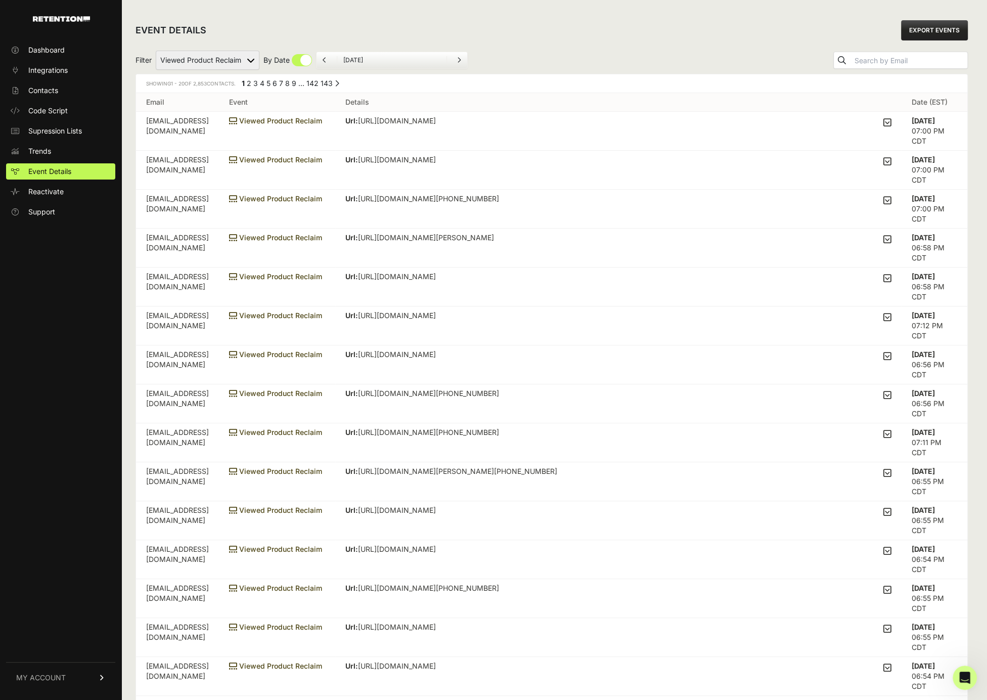 This screenshot has width=987, height=700. I want to click on span: Supression Lists, so click(55, 131).